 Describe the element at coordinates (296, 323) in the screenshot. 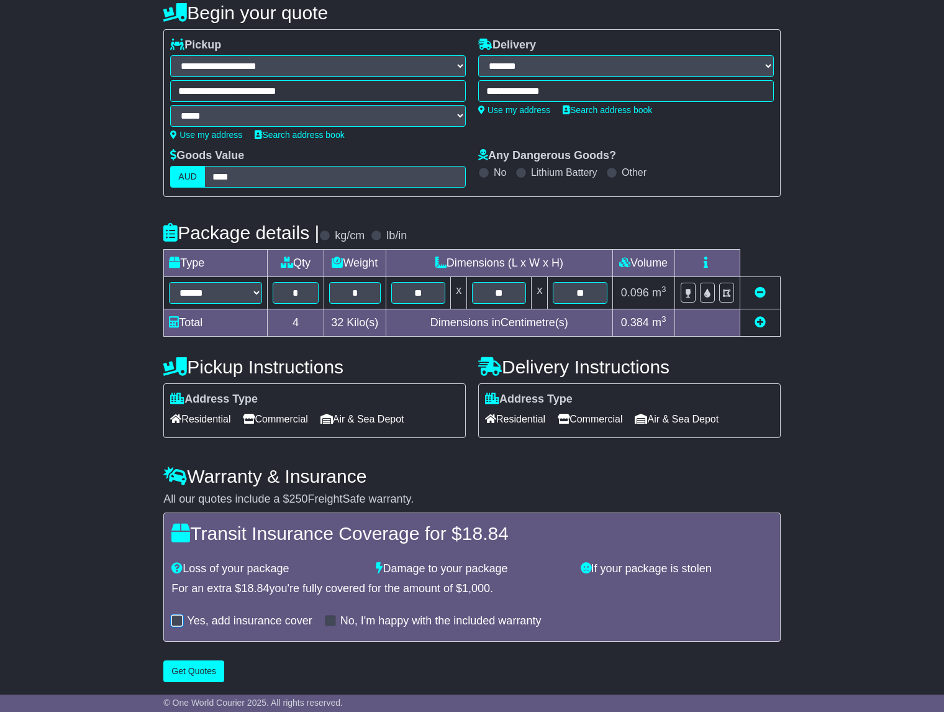

I see `td: 4` at that location.